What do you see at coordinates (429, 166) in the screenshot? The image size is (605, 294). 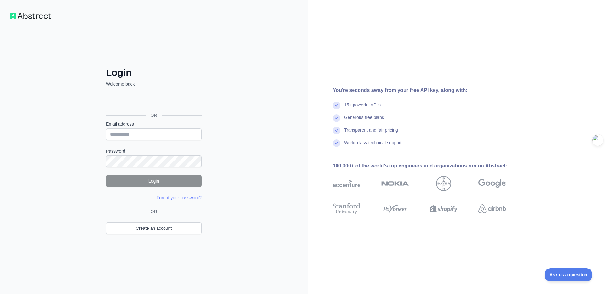 I see `div: 100,000+ of the world's top engineers and organizations run on Abstract:` at bounding box center [429, 166].